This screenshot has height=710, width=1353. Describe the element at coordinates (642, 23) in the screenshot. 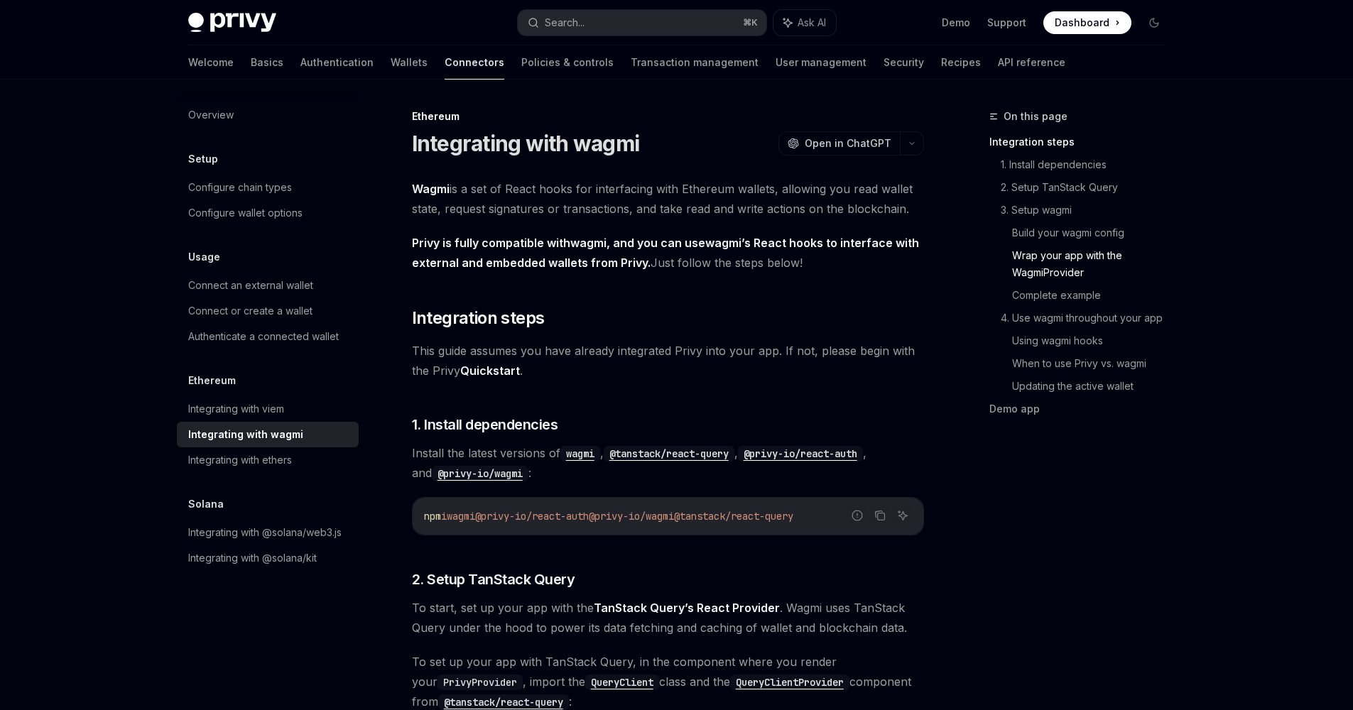

I see `button: Search...⌘K` at that location.